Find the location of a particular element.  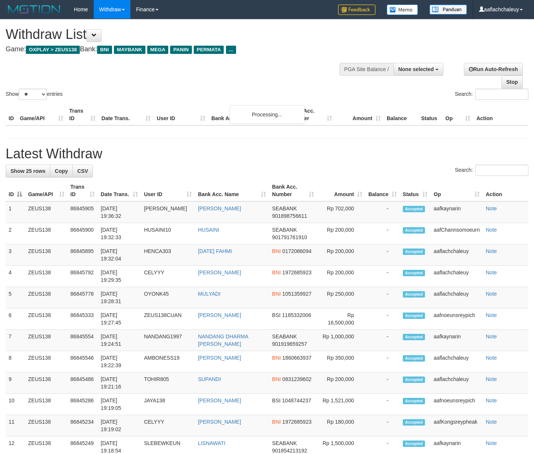

span: MEGA is located at coordinates (158, 50).